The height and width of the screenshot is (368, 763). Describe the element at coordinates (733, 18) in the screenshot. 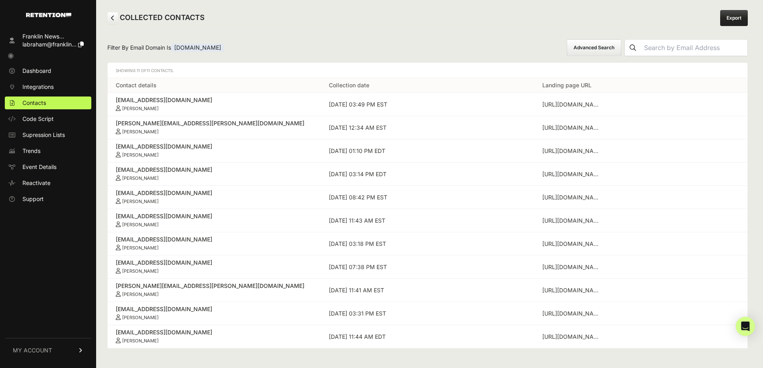

I see `a: Export` at that location.